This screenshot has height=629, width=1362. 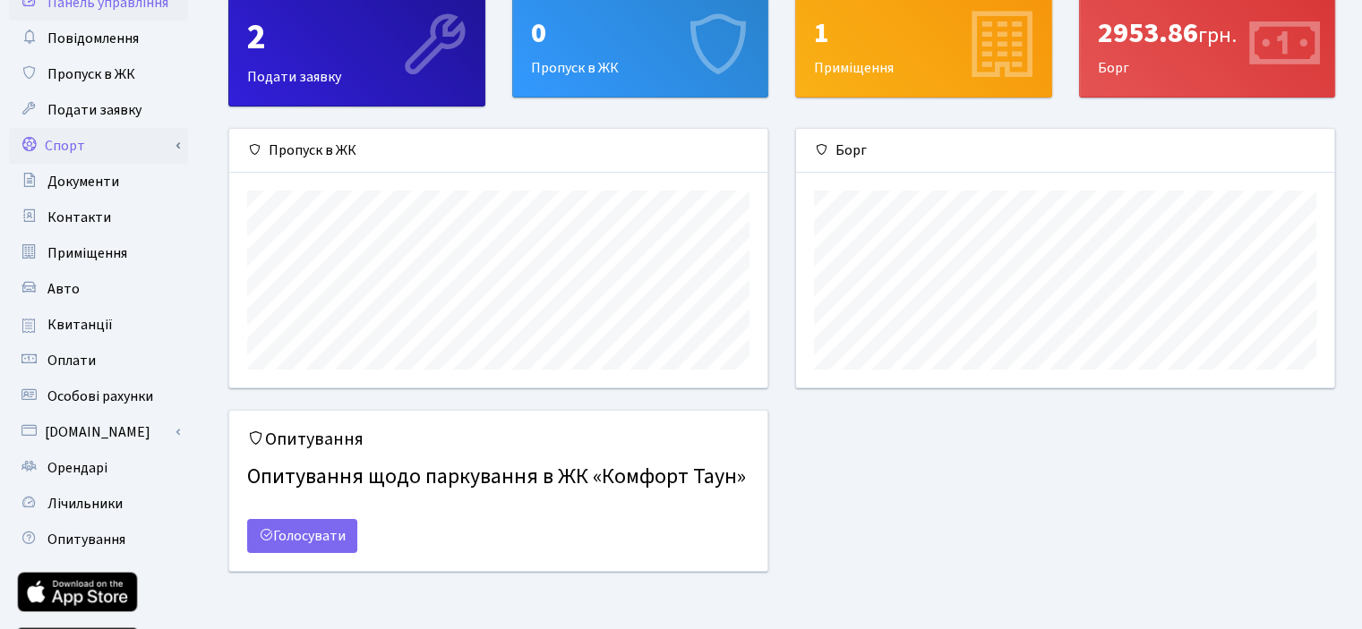 I want to click on div: Пропуск в ЖК, so click(x=498, y=150).